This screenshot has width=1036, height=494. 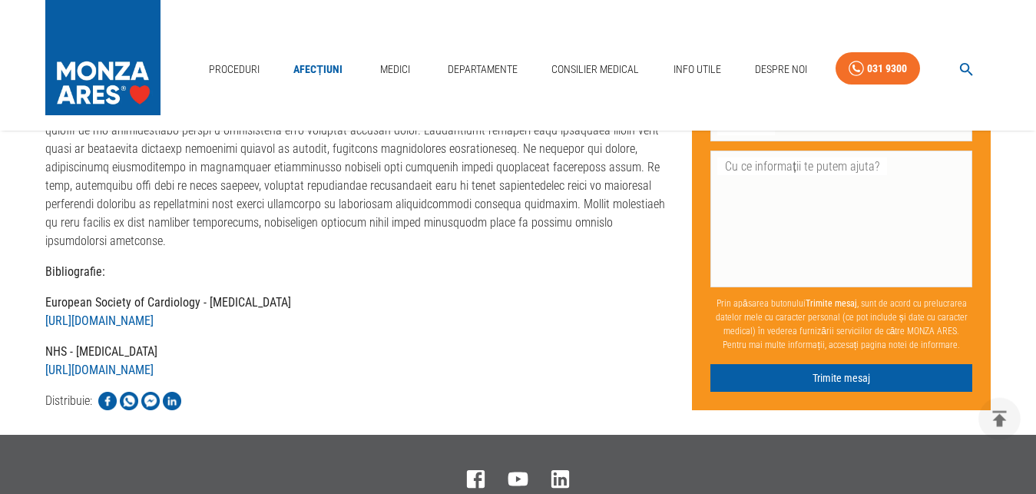 What do you see at coordinates (318, 69) in the screenshot?
I see `a: Afecțiuni` at bounding box center [318, 69].